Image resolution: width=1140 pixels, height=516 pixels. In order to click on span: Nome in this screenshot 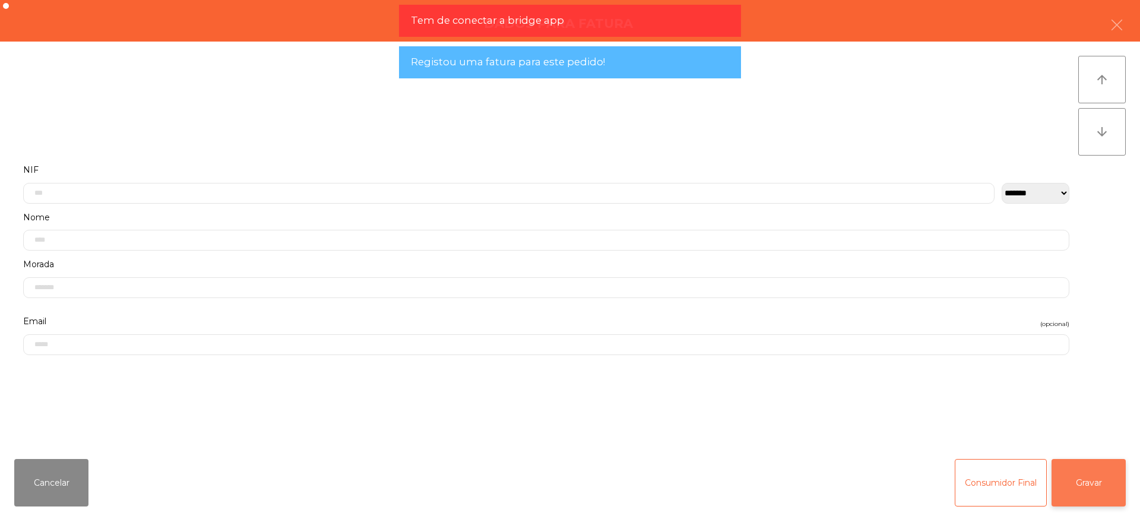, I will do `click(36, 217)`.